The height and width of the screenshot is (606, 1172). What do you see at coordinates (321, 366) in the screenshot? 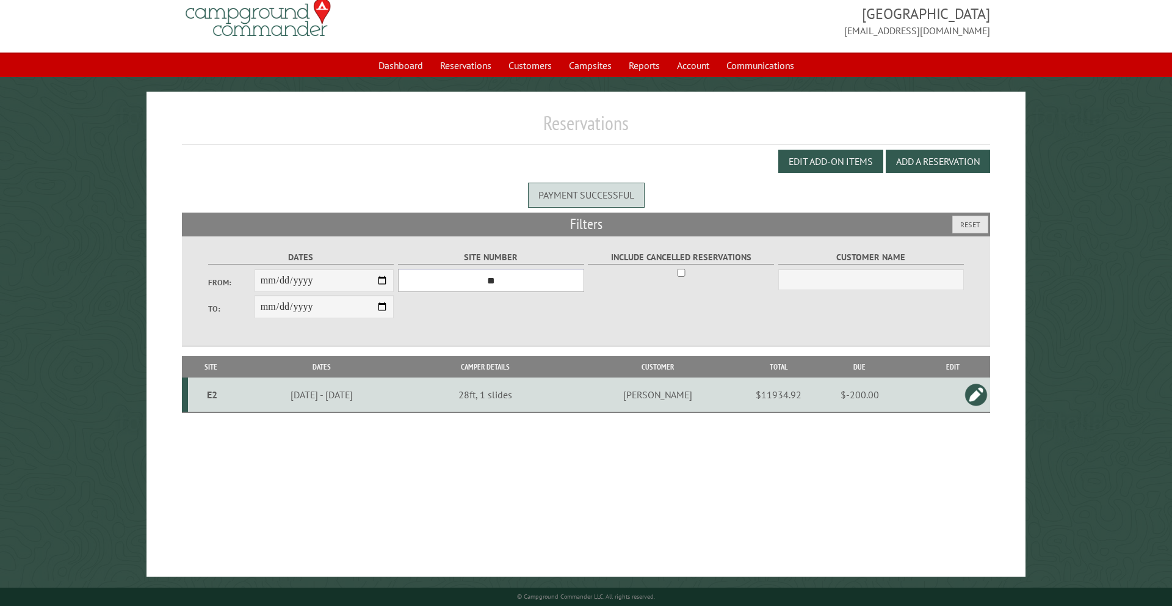
I see `th: Dates` at bounding box center [321, 366].